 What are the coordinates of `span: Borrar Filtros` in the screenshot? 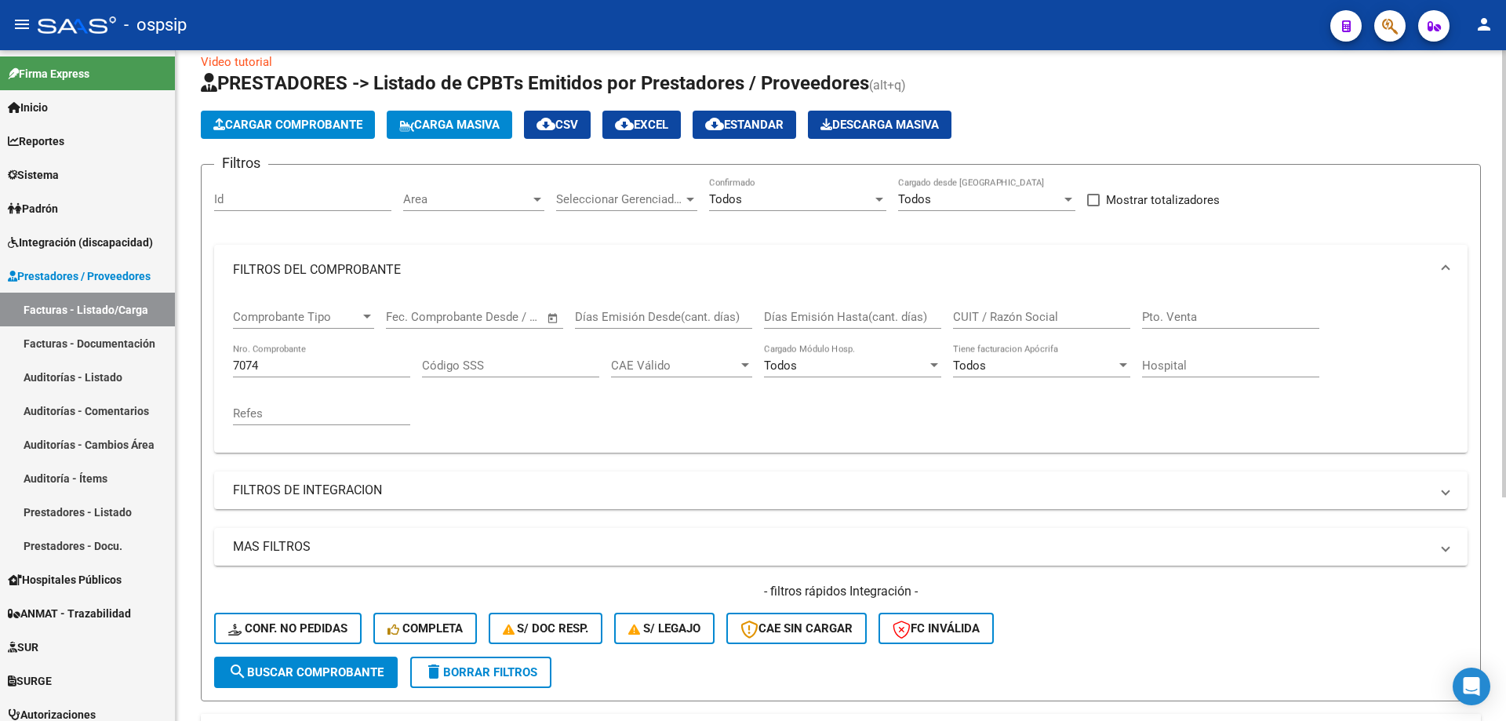 It's located at (481, 672).